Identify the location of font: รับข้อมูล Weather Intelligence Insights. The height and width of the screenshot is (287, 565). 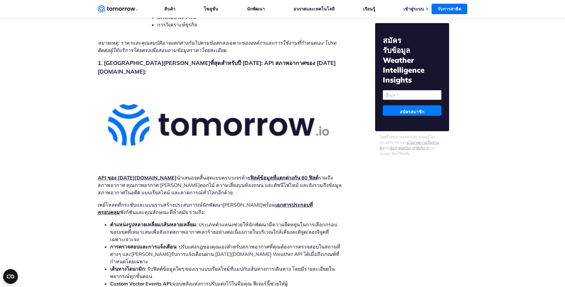
(404, 65).